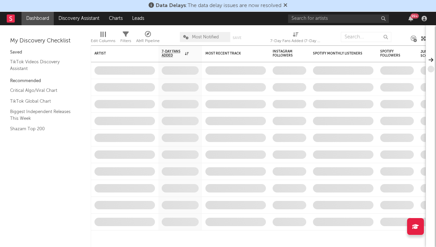 Image resolution: width=436 pixels, height=247 pixels. I want to click on div: Most Recent Track, so click(230, 53).